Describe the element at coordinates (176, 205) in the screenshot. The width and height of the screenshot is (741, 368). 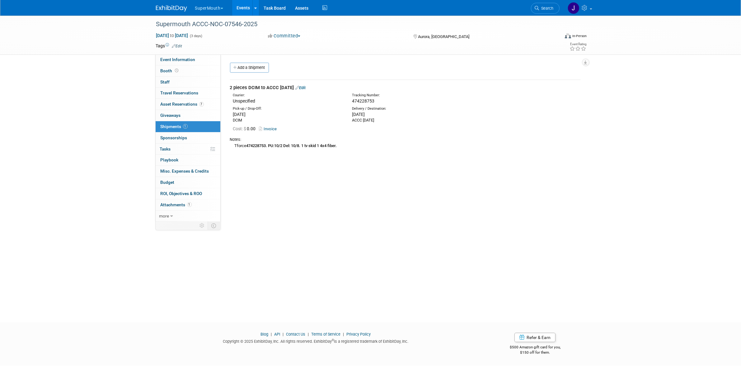
I see `span: Attachments` at that location.